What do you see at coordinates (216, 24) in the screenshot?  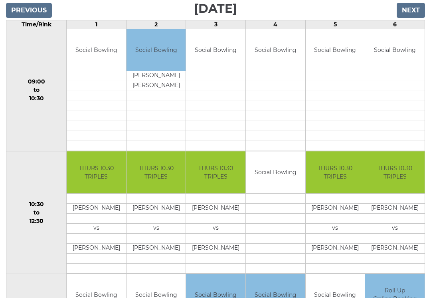 I see `td: 3` at bounding box center [216, 24].